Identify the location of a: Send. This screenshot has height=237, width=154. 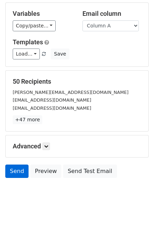
(17, 171).